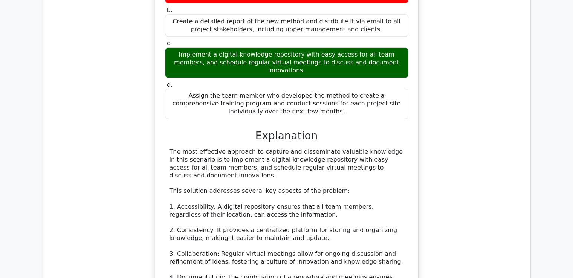 This screenshot has height=278, width=573. What do you see at coordinates (169, 43) in the screenshot?
I see `span: c.` at bounding box center [169, 43].